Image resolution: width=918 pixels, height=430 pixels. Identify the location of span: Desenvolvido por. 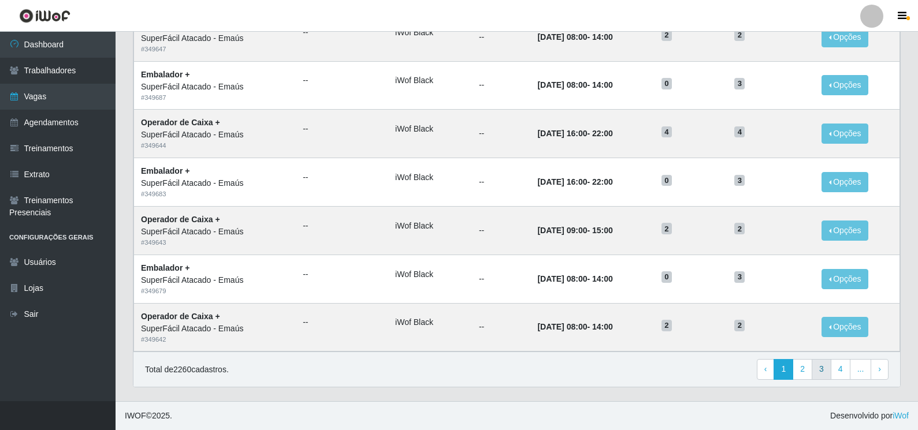
(869, 416).